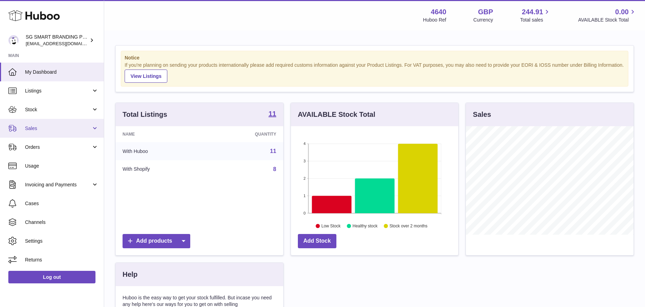 Image resolution: width=645 pixels, height=307 pixels. What do you see at coordinates (375, 72) in the screenshot?
I see `div: If you're planning on sending your products internationally please add required customs informati...` at bounding box center [375, 72].